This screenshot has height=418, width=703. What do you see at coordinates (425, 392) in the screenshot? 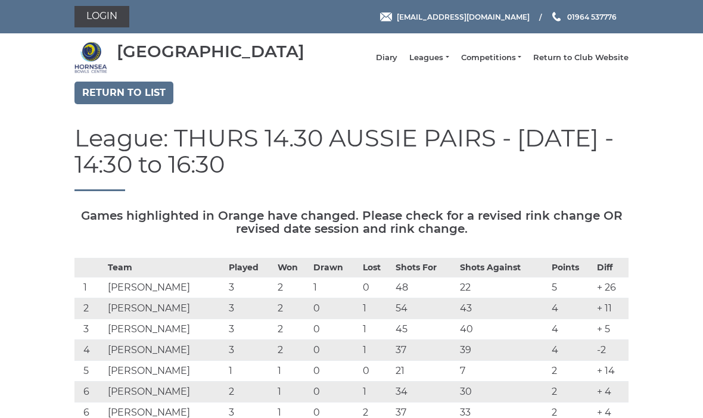
I see `td: 34` at bounding box center [425, 392].